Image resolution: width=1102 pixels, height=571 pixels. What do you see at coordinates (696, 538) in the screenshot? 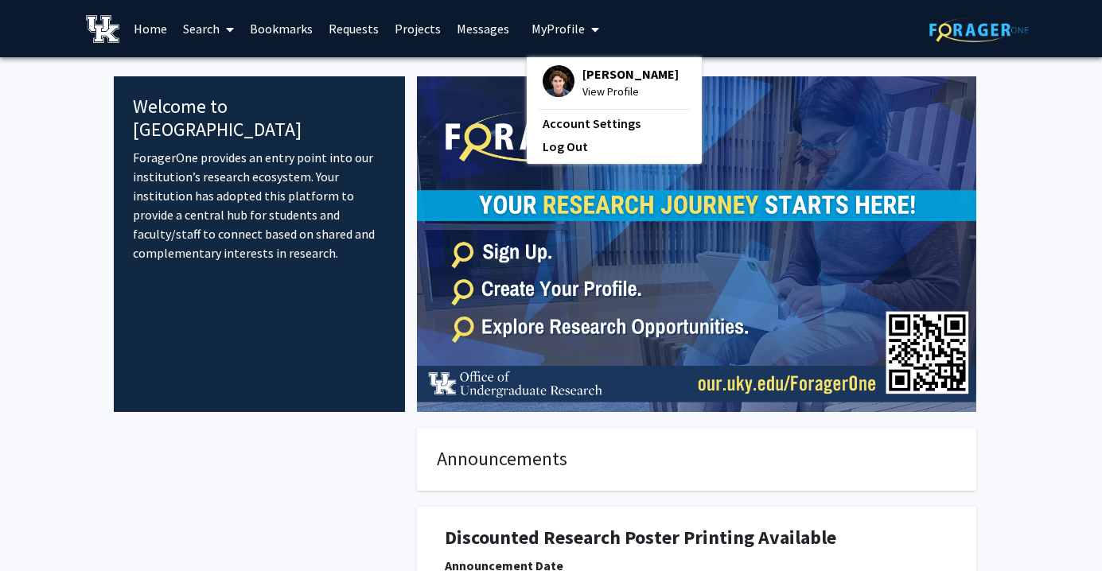
I see `h1: Discounted Research Poster Printing Available` at bounding box center [696, 538].